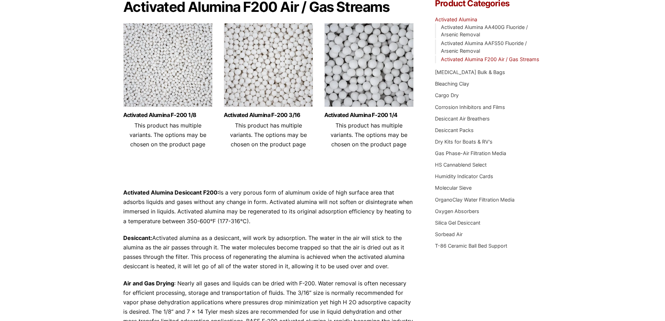 This screenshot has height=321, width=665. Describe the element at coordinates (137, 238) in the screenshot. I see `strong: Desiccant:` at that location.